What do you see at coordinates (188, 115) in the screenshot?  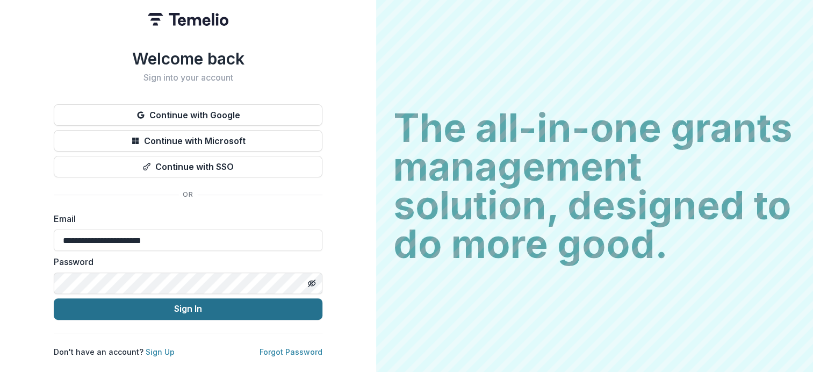 I see `button: Continue with Google` at bounding box center [188, 115].